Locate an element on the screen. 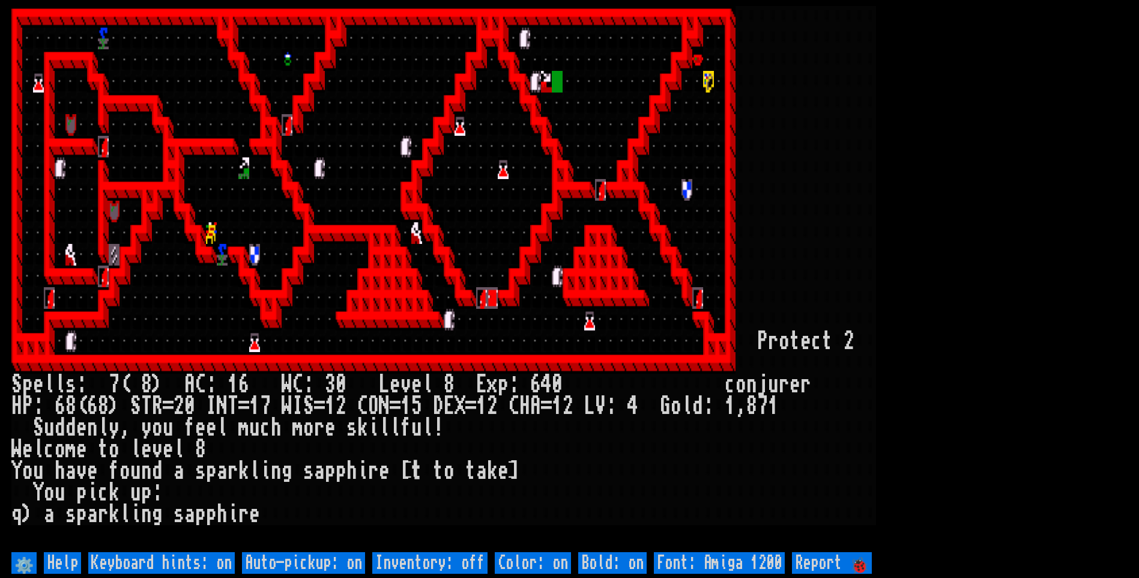 The height and width of the screenshot is (578, 1139). div: 0 is located at coordinates (341, 384).